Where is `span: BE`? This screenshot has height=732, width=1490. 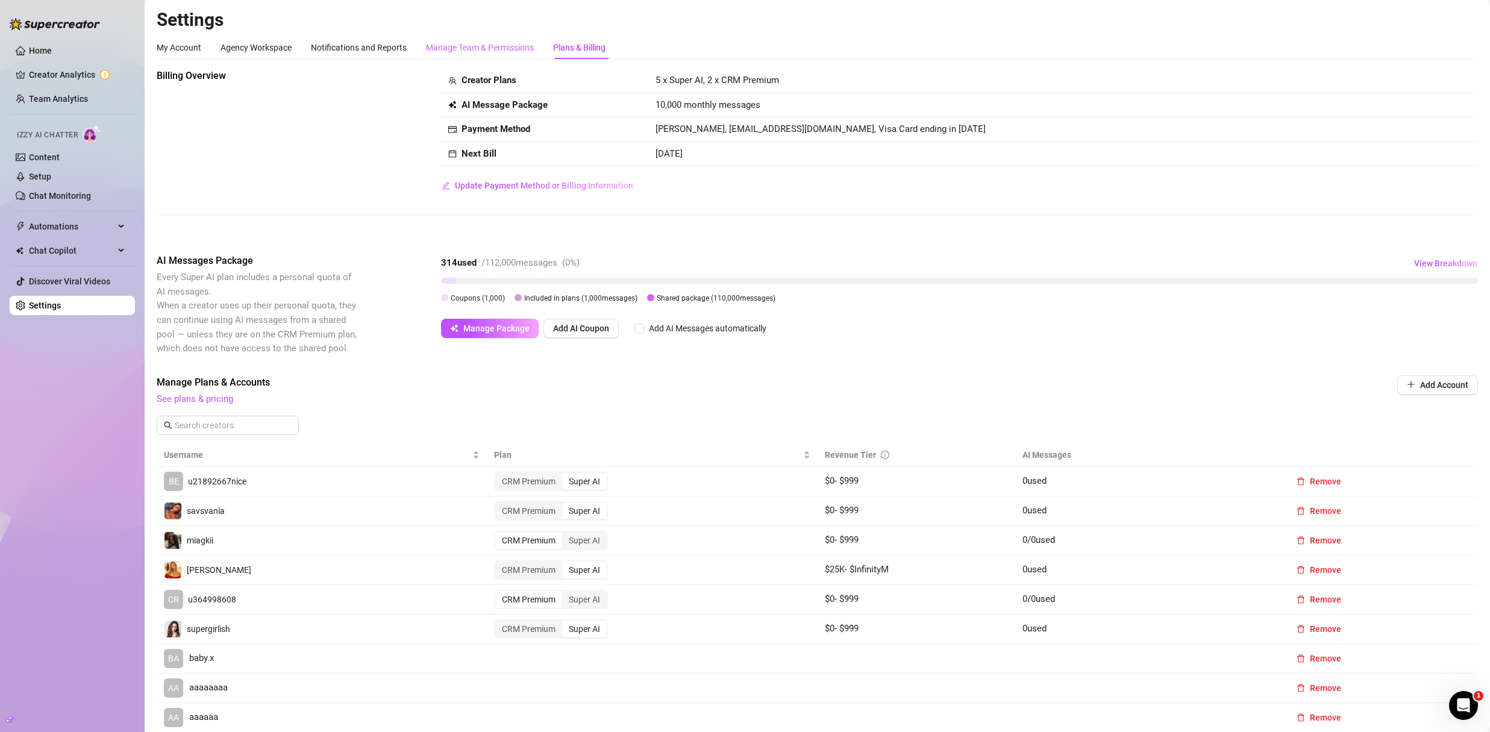
span: BE is located at coordinates (174, 481).